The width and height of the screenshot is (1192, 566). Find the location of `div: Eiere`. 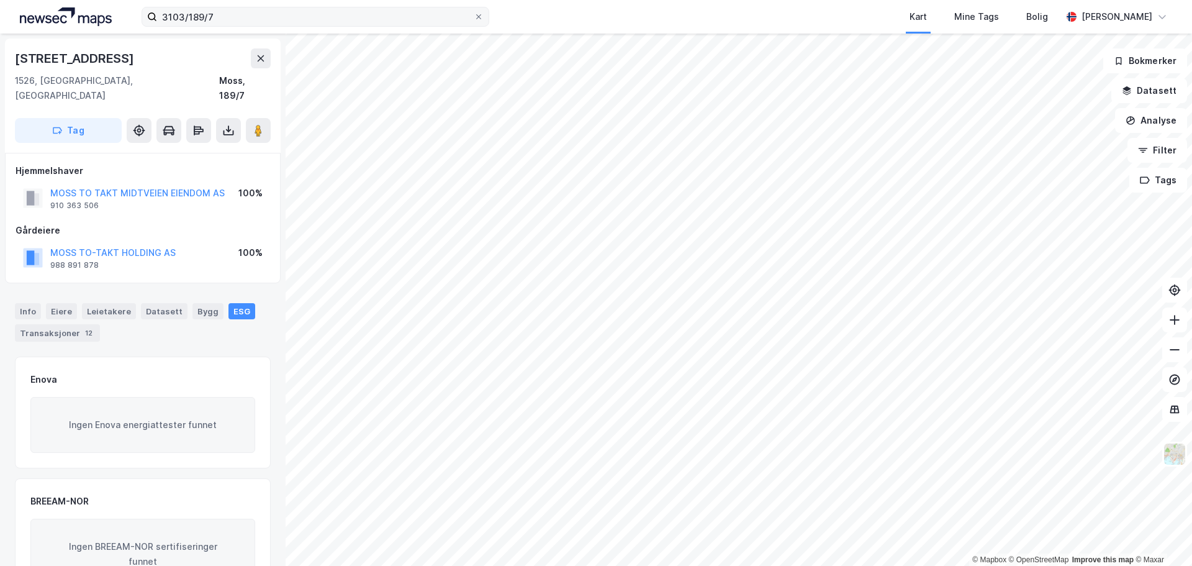

div: Eiere is located at coordinates (61, 311).